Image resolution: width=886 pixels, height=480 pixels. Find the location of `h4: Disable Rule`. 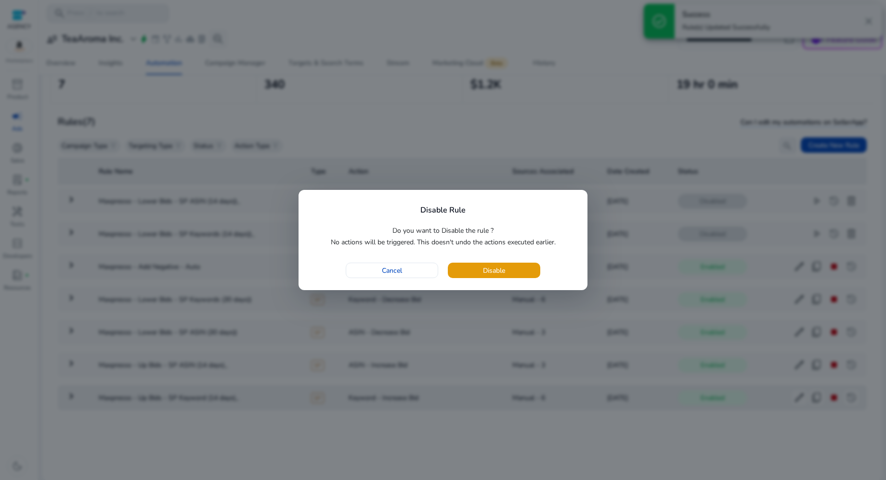

h4: Disable Rule is located at coordinates (443, 210).